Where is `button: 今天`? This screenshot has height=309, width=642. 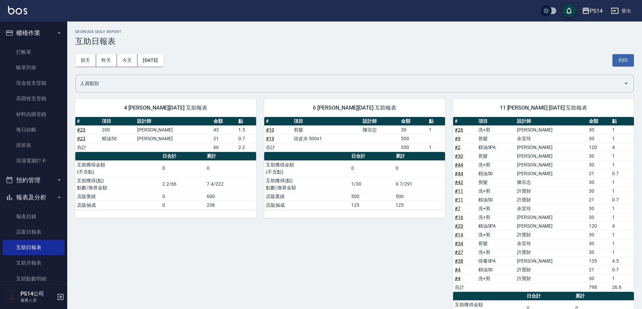
button: 今天 is located at coordinates (127, 60).